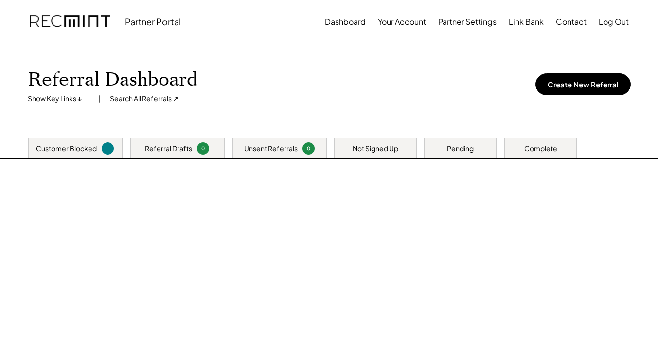  What do you see at coordinates (402, 22) in the screenshot?
I see `button: Your Account` at bounding box center [402, 22].